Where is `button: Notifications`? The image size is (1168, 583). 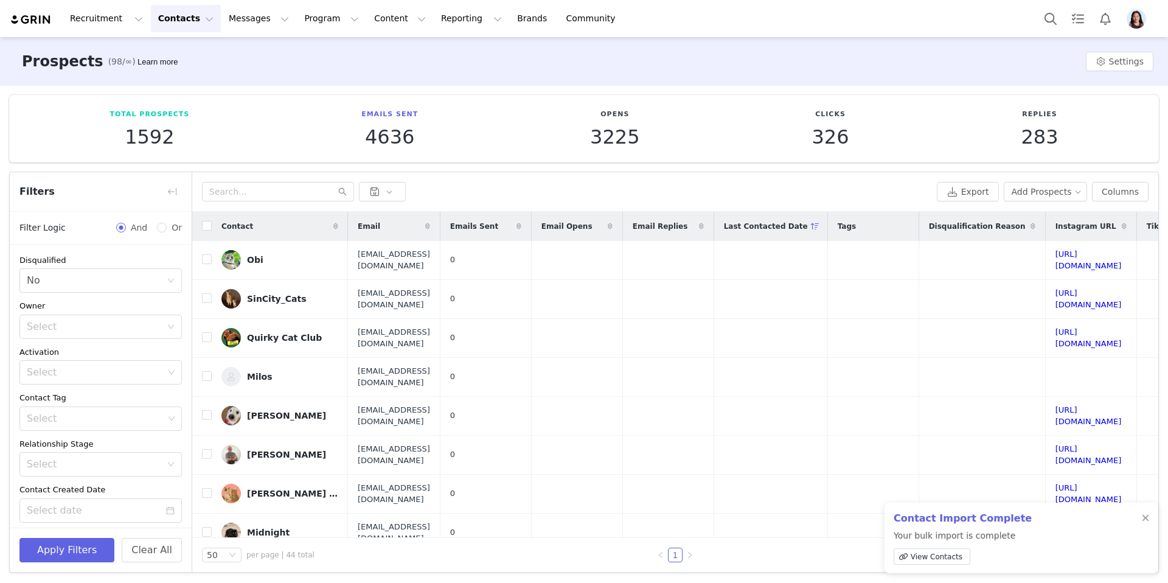 button: Notifications is located at coordinates (1105, 18).